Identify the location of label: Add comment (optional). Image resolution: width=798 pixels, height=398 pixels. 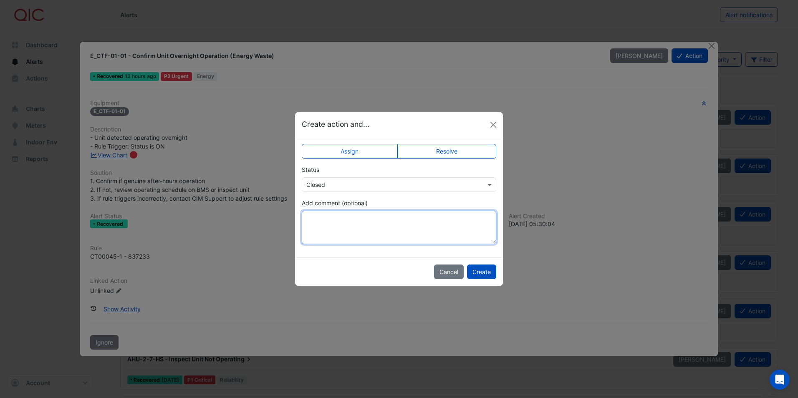
(335, 203).